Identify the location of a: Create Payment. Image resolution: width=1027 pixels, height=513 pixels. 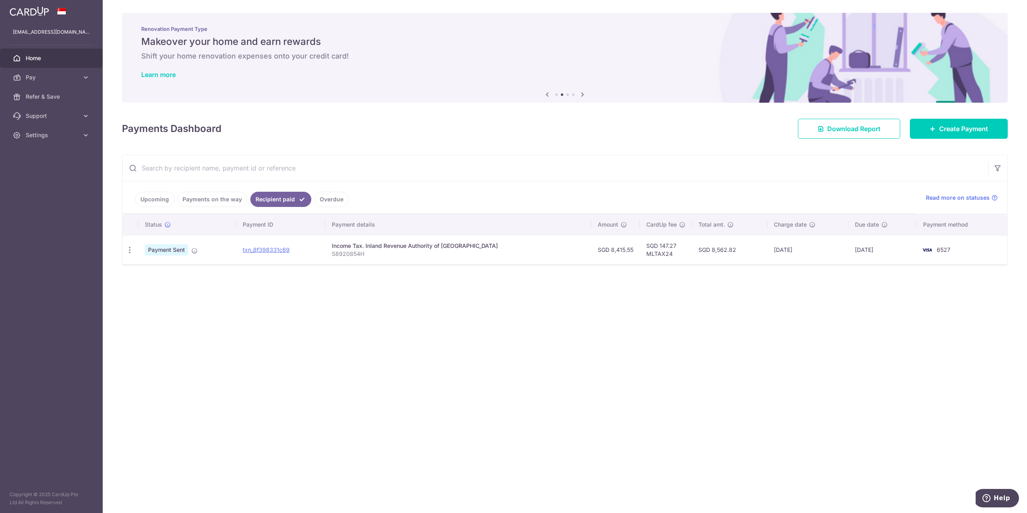
(958, 129).